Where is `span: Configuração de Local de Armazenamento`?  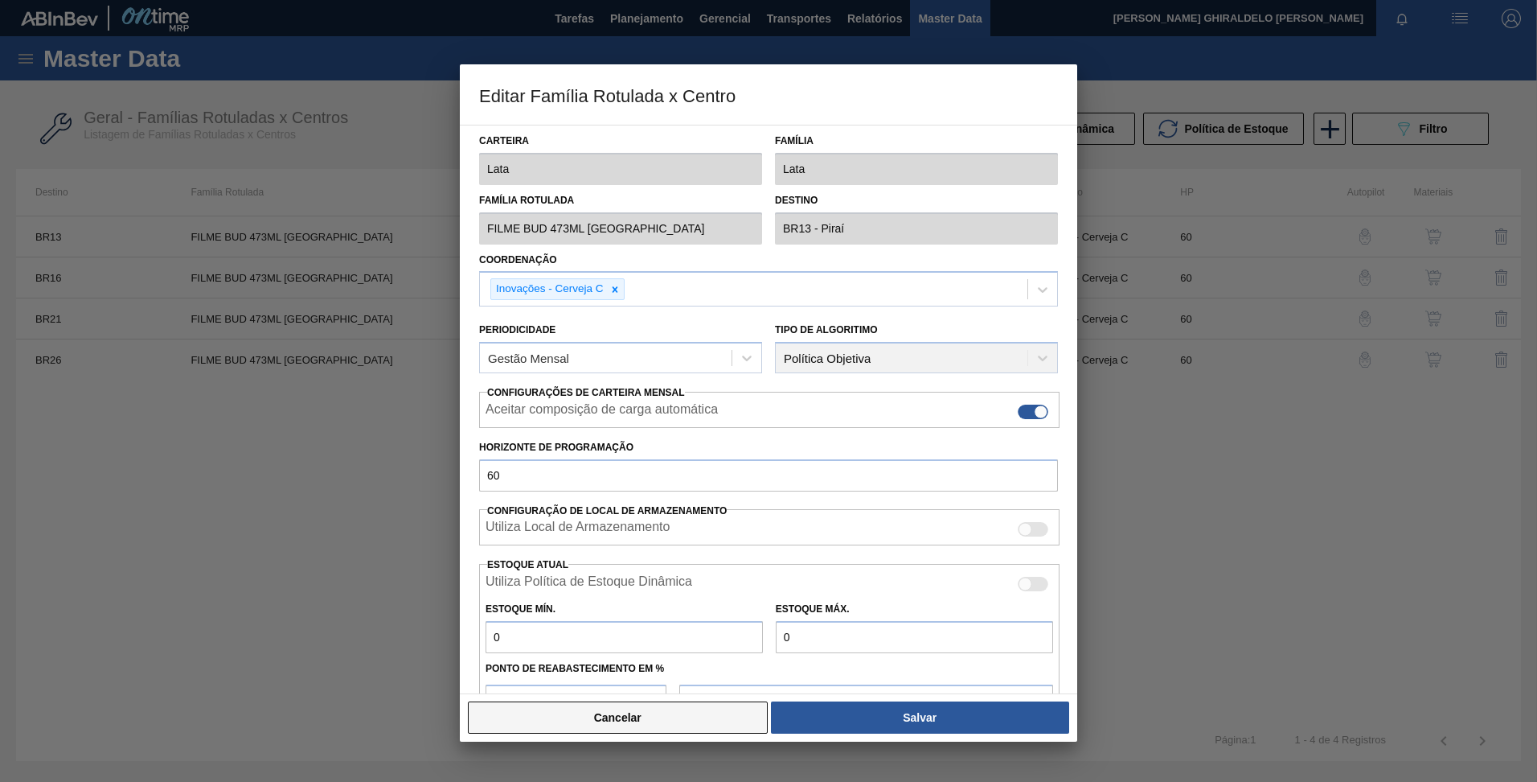 span: Configuração de Local de Armazenamento is located at coordinates (607, 511).